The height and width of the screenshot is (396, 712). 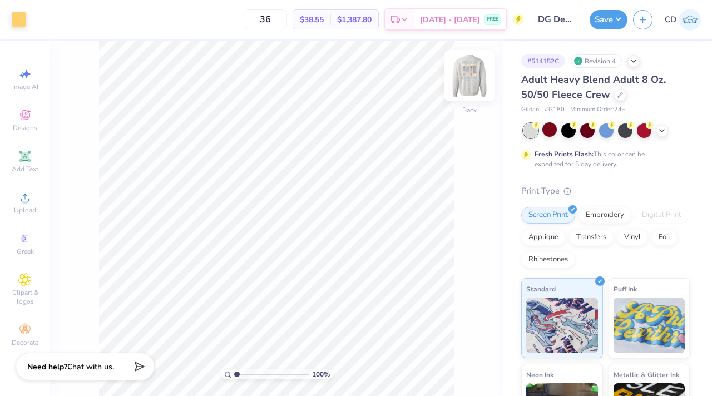 I want to click on span: Minimum Order: 24 +, so click(x=598, y=110).